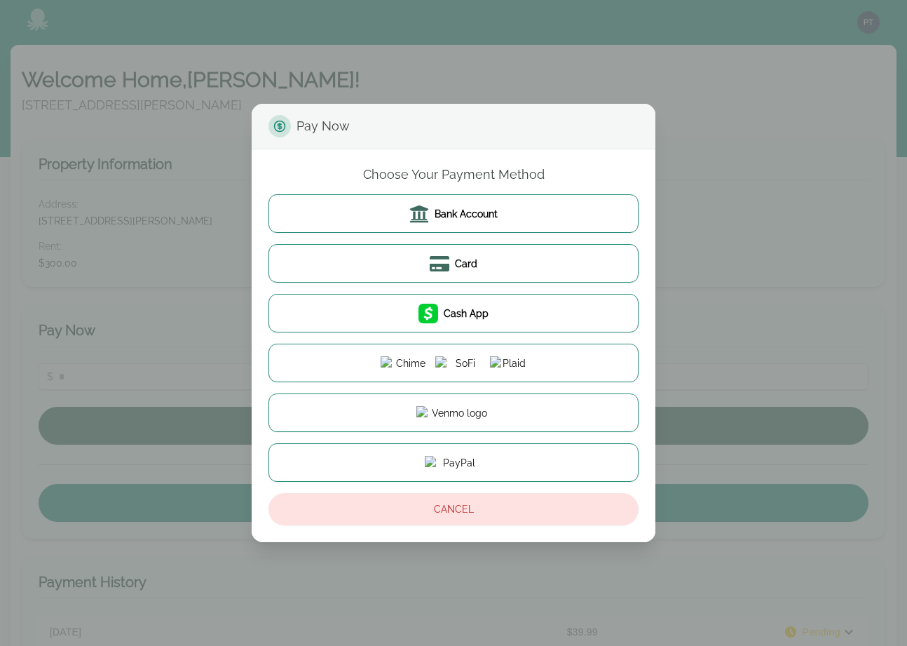 The image size is (907, 646). Describe the element at coordinates (454, 213) in the screenshot. I see `button: Bank Account` at that location.